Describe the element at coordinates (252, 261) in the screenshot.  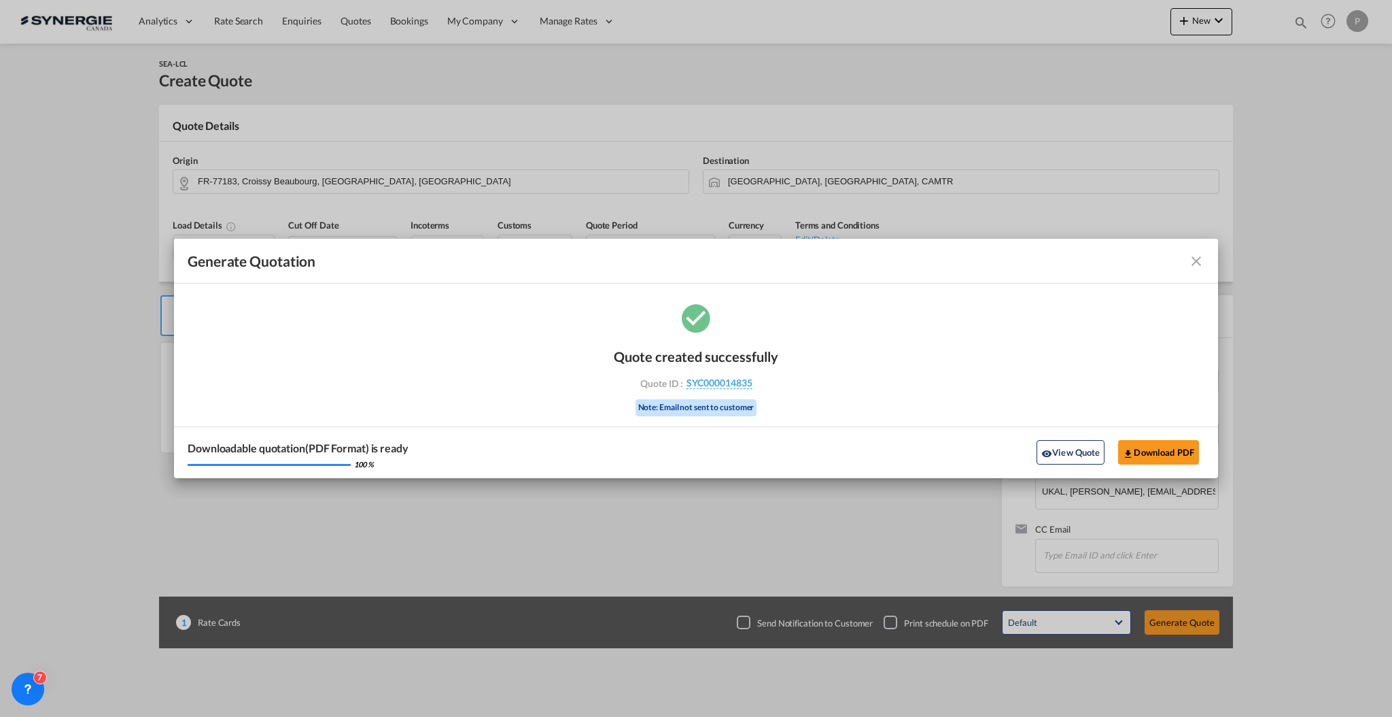
I see `span: Generate Quotation` at that location.